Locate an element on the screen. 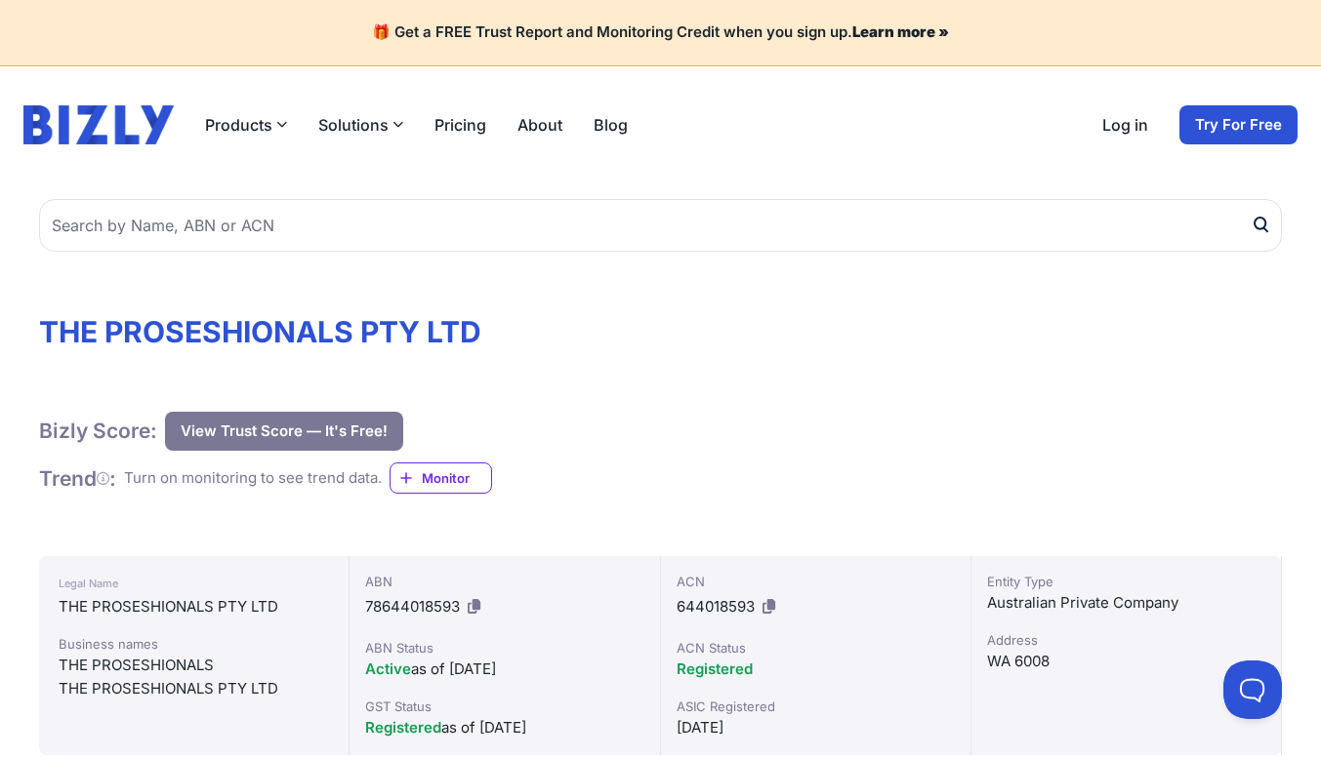 This screenshot has height=758, width=1321. h1: Bizly Score: is located at coordinates (98, 430).